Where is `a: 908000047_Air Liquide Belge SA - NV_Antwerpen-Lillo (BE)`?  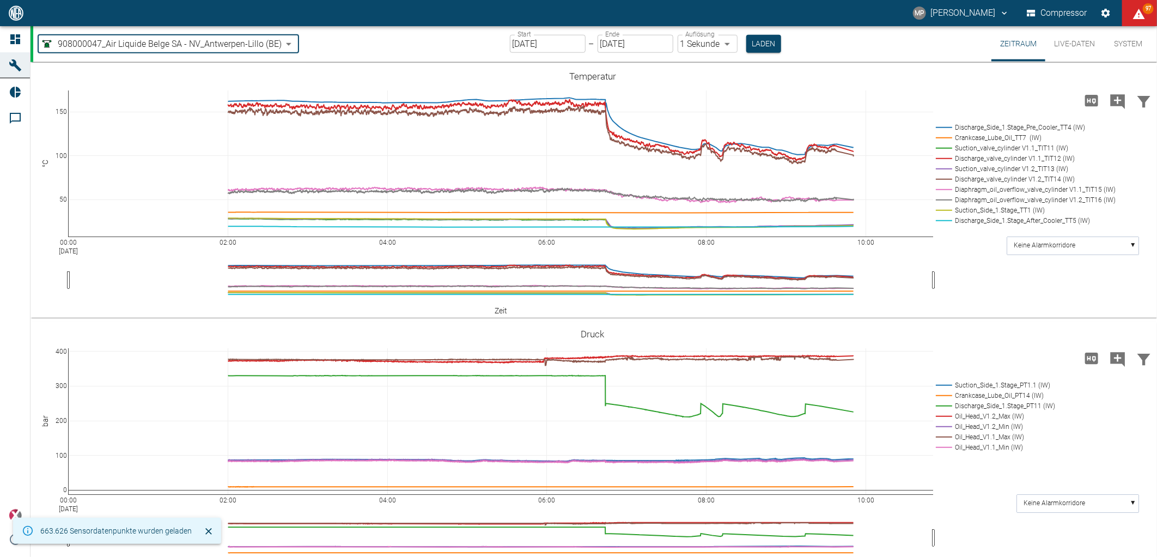 a: 908000047_Air Liquide Belge SA - NV_Antwerpen-Lillo (BE) is located at coordinates (161, 44).